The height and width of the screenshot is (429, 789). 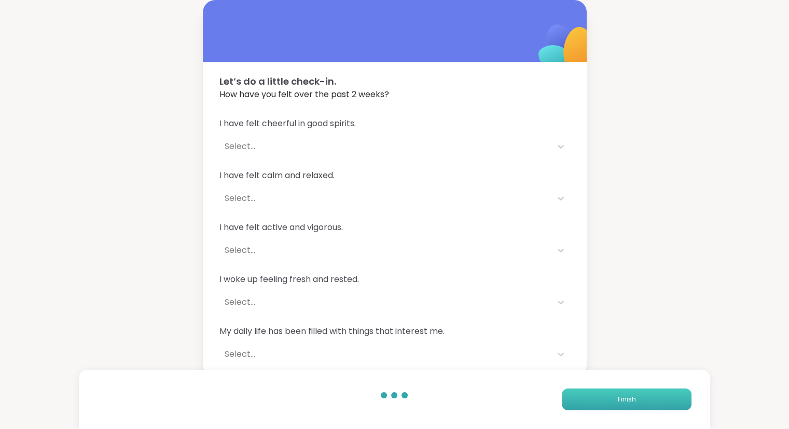 I want to click on span: Let’s do a little check-in., so click(x=395, y=81).